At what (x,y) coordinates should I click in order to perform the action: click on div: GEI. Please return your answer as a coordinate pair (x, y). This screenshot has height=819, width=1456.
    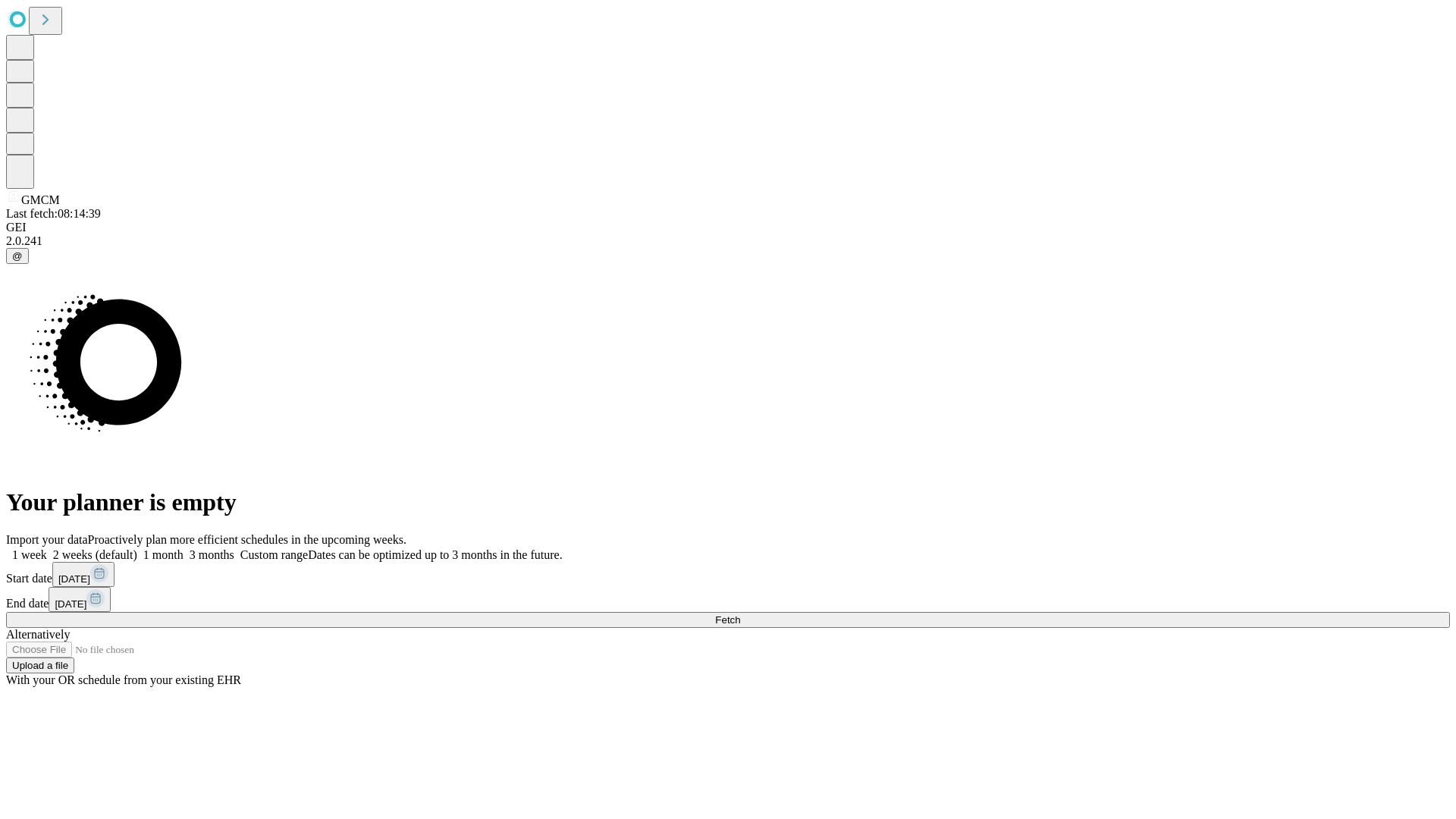
    Looking at the image, I should click on (728, 228).